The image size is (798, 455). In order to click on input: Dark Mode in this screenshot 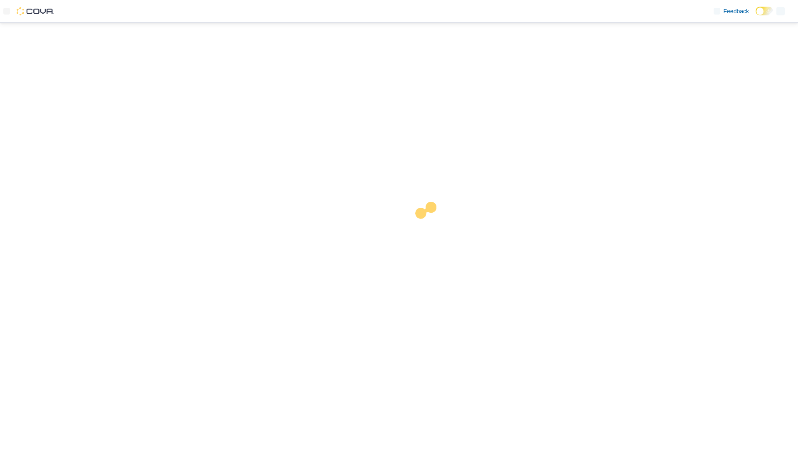, I will do `click(765, 11)`.